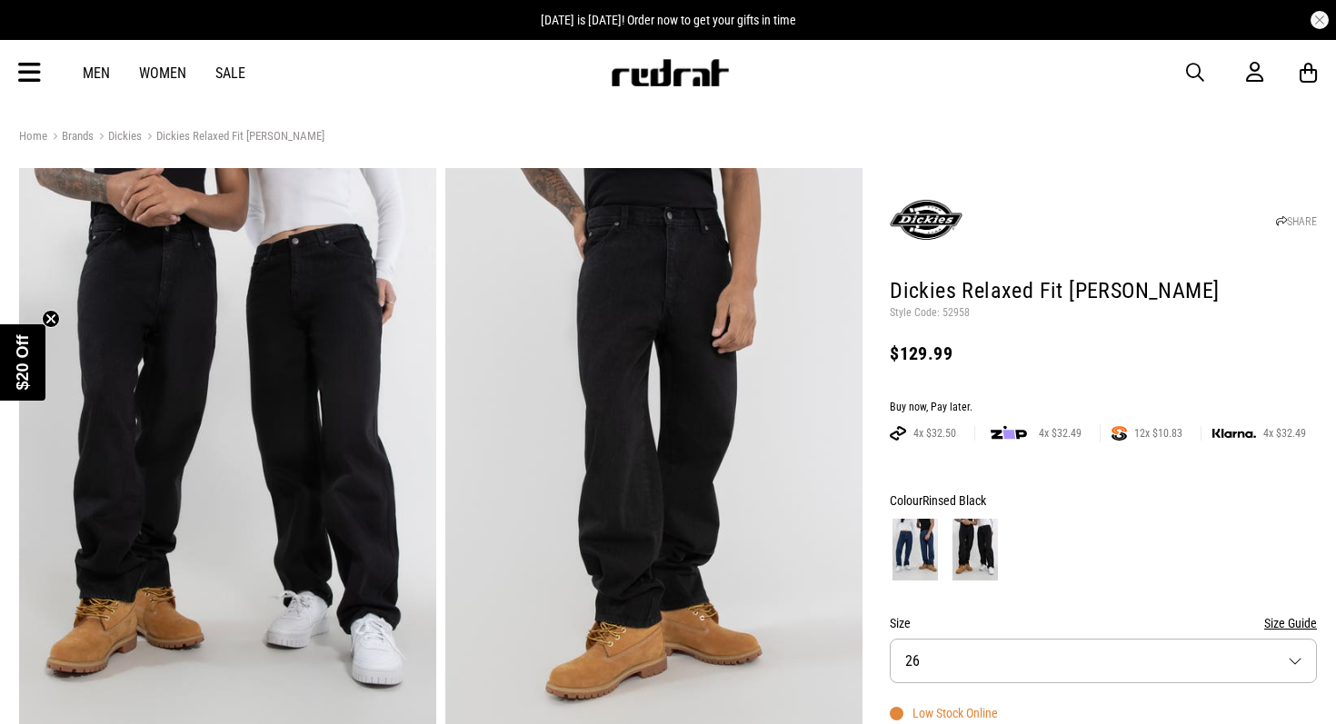  What do you see at coordinates (230, 73) in the screenshot?
I see `a: Sale` at bounding box center [230, 73].